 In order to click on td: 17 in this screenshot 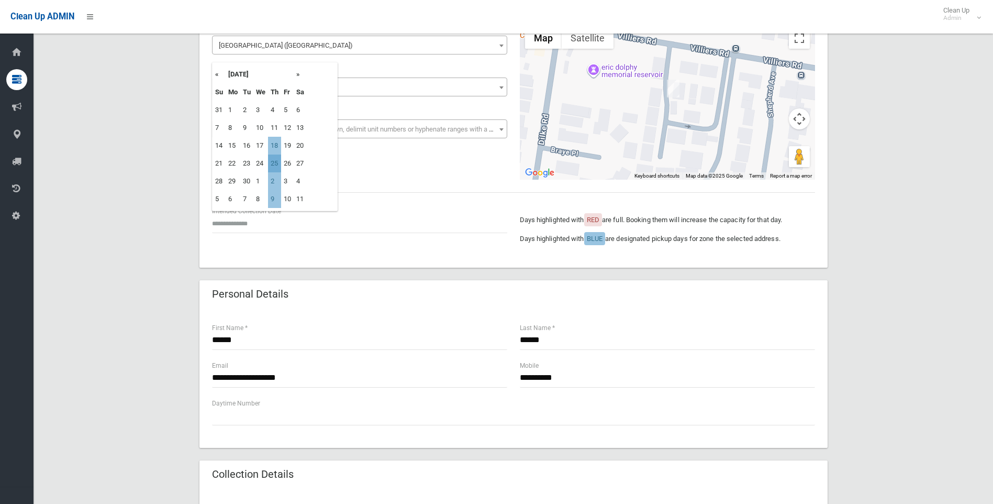, I will do `click(261, 146)`.